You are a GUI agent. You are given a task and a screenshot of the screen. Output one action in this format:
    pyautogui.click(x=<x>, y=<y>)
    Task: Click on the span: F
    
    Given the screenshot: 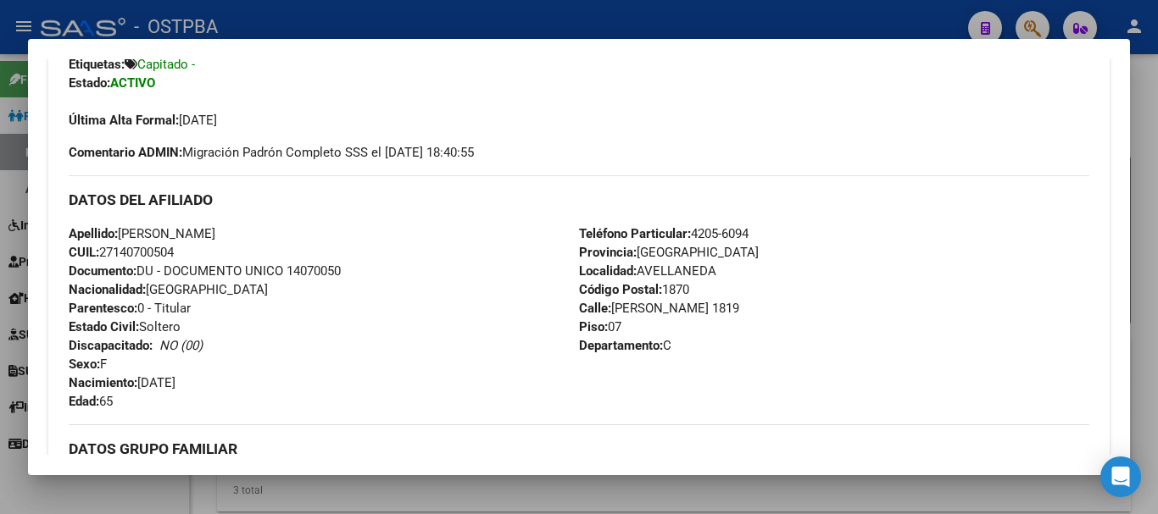 What is the action you would take?
    pyautogui.click(x=87, y=364)
    